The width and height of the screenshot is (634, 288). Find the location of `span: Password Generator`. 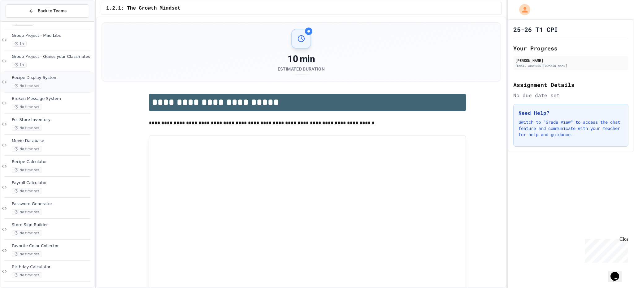

span: Password Generator is located at coordinates (52, 204).